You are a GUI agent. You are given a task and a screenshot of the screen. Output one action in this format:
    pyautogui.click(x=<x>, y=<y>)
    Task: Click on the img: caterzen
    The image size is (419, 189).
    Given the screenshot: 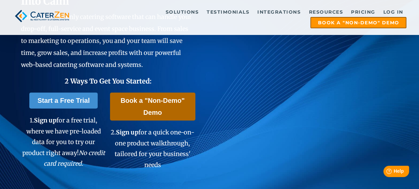 What is the action you would take?
    pyautogui.click(x=42, y=16)
    